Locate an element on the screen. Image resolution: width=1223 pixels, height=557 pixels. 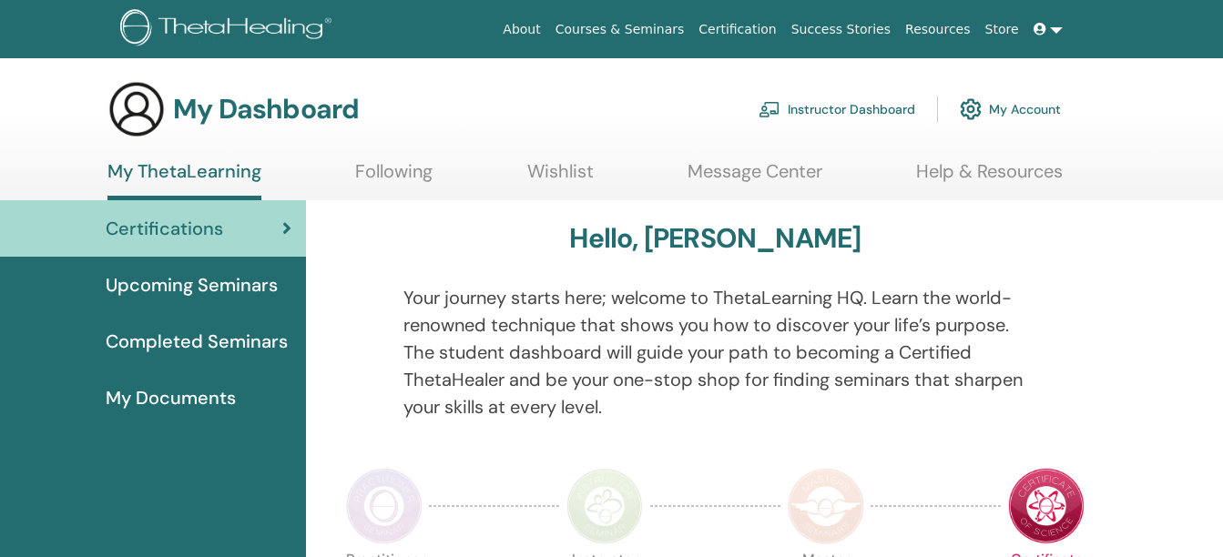
a: Resources is located at coordinates (938, 29).